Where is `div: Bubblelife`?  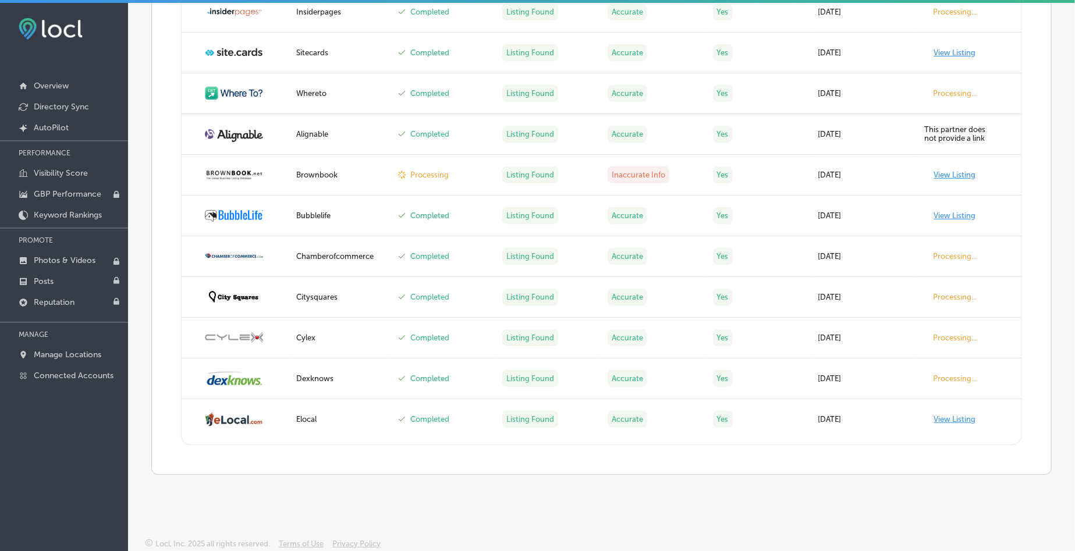
div: Bubblelife is located at coordinates (340, 215).